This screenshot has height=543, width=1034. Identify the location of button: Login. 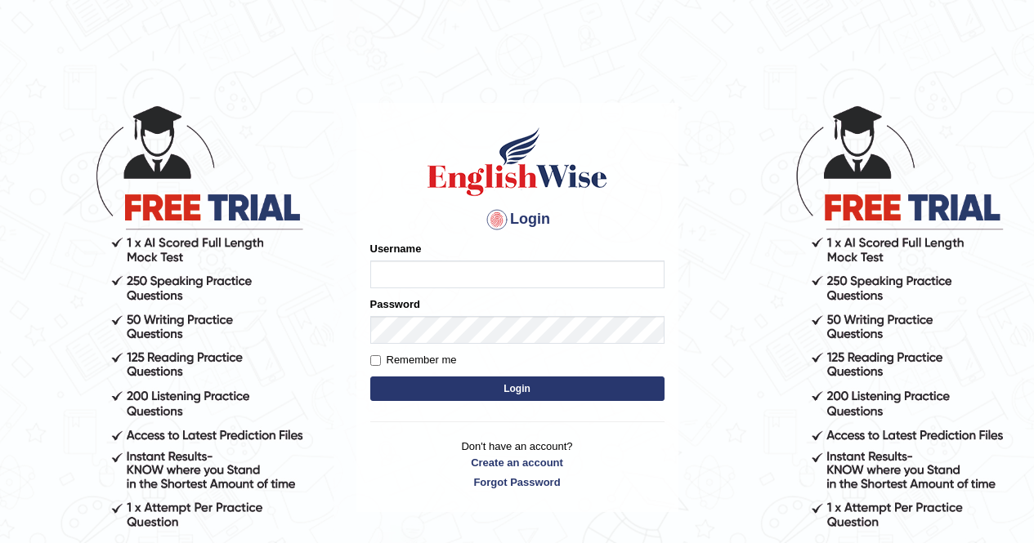
(517, 389).